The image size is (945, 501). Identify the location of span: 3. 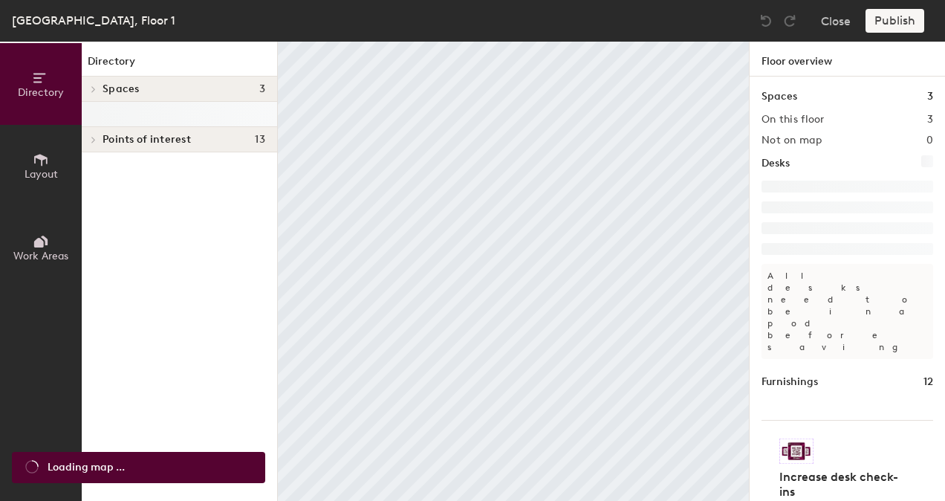
(262, 89).